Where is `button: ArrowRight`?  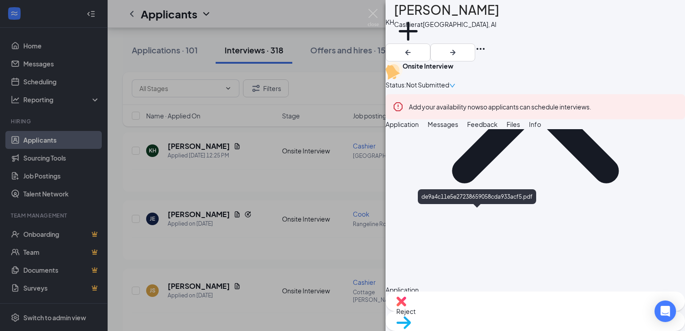 button: ArrowRight is located at coordinates (453, 52).